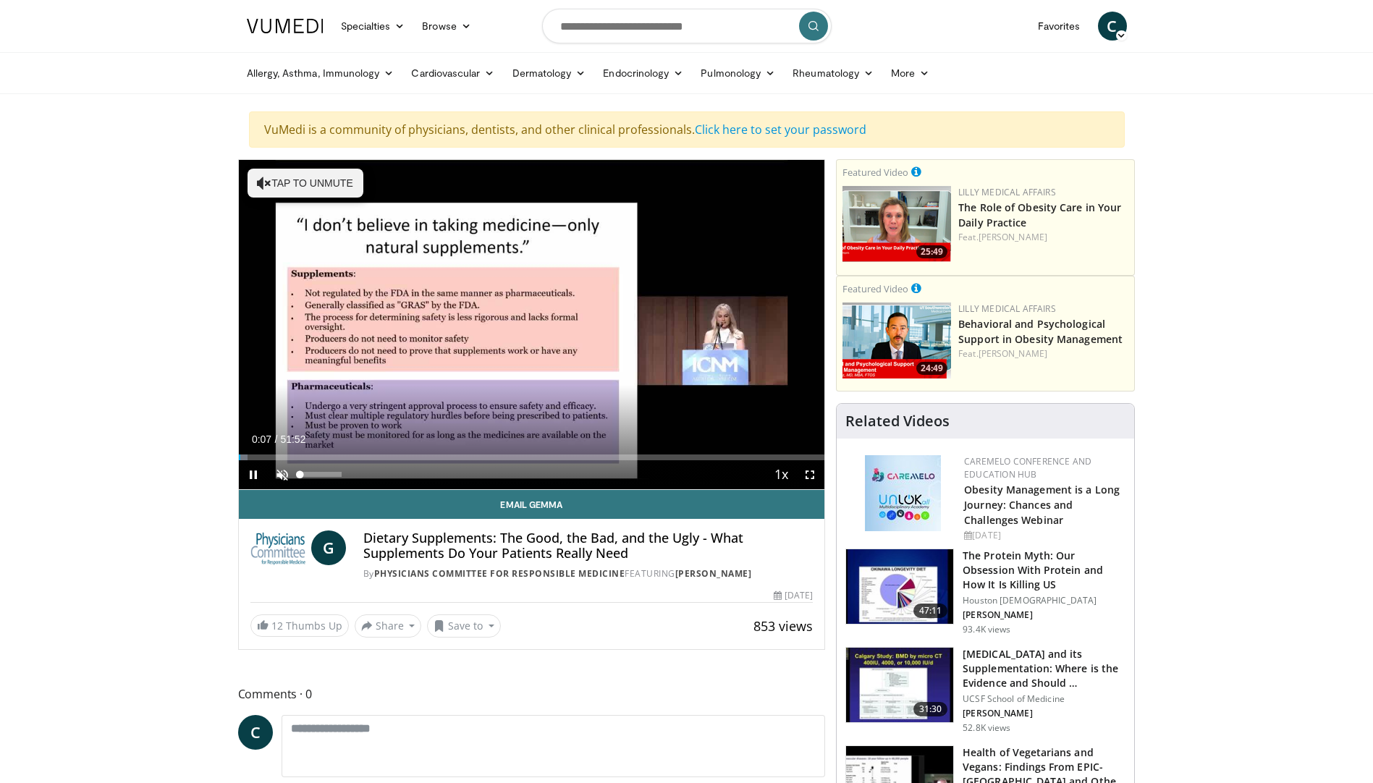 This screenshot has width=1373, height=783. What do you see at coordinates (909, 73) in the screenshot?
I see `a: More` at bounding box center [909, 73].